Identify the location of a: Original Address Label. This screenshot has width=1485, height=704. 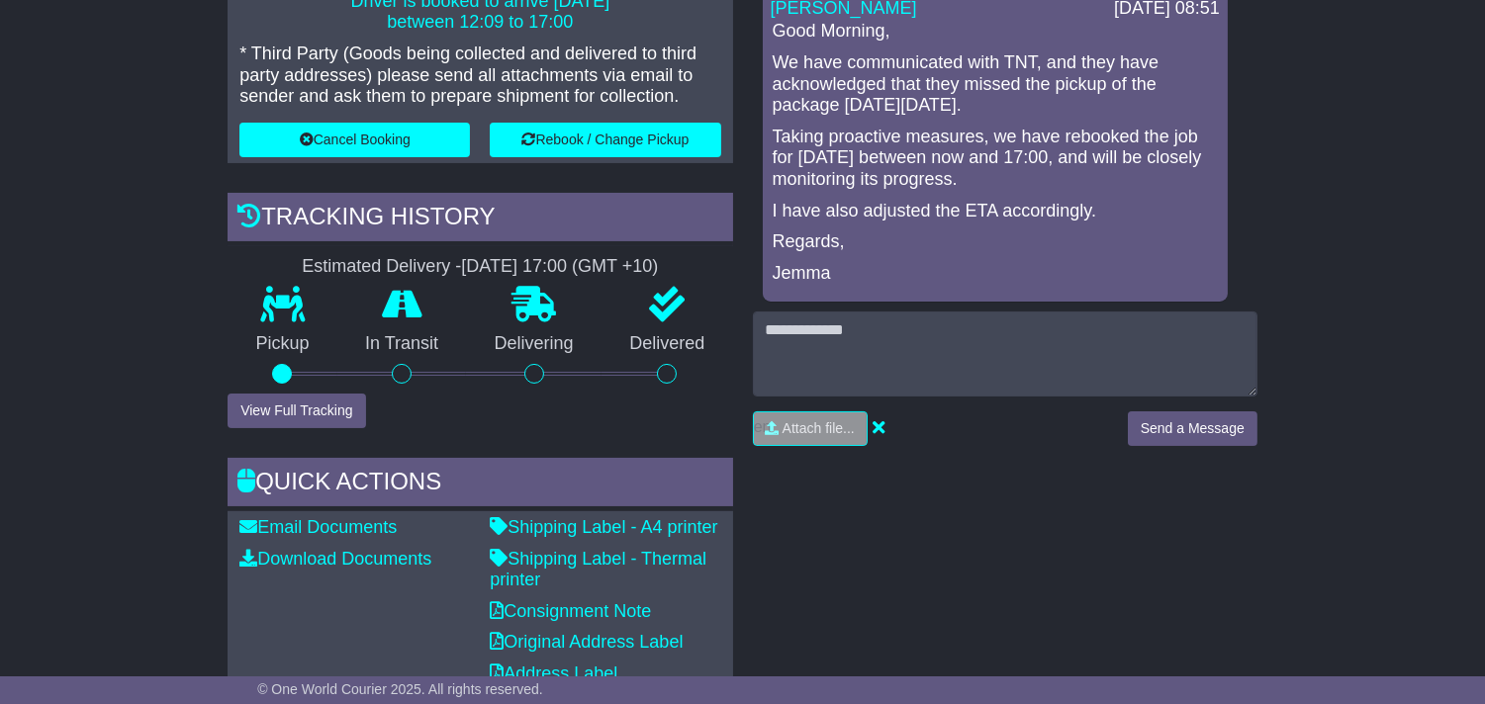
(586, 642).